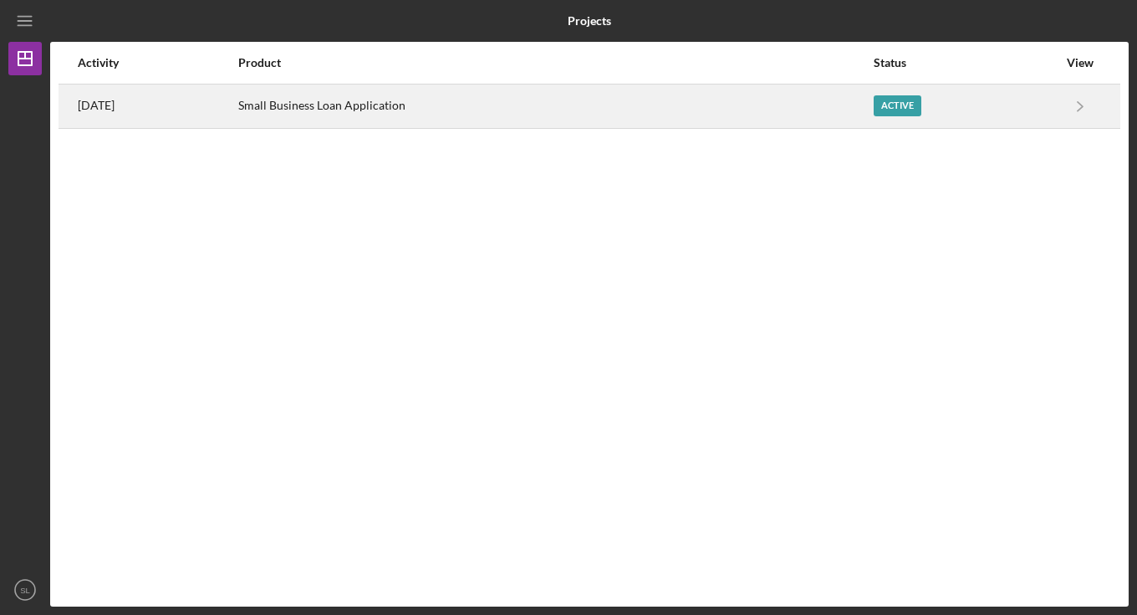 The height and width of the screenshot is (615, 1137). What do you see at coordinates (966, 63) in the screenshot?
I see `div: Status` at bounding box center [966, 63].